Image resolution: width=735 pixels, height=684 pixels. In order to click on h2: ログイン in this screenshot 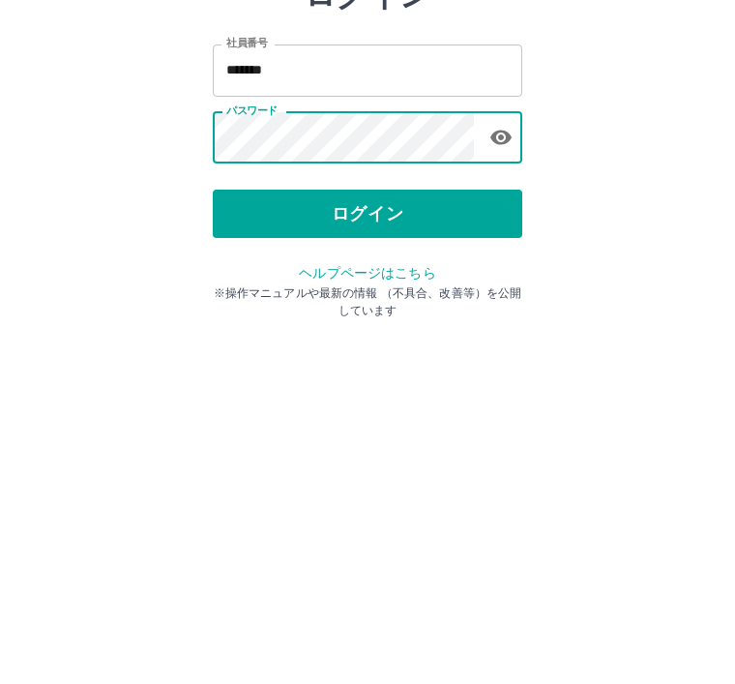, I will do `click(367, 140)`.